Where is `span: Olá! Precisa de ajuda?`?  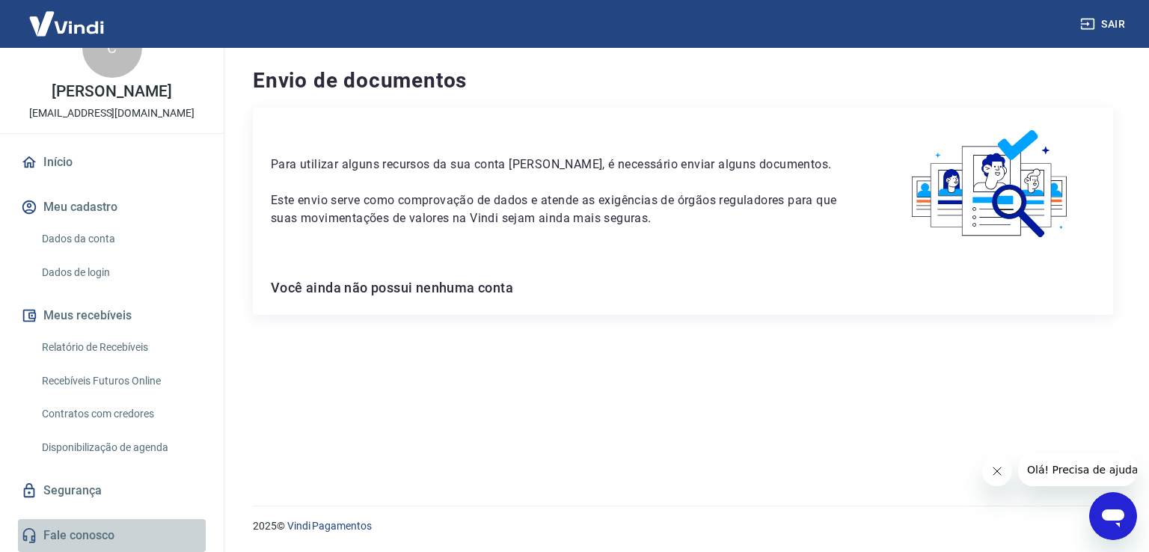 span: Olá! Precisa de ajuda? is located at coordinates (67, 16).